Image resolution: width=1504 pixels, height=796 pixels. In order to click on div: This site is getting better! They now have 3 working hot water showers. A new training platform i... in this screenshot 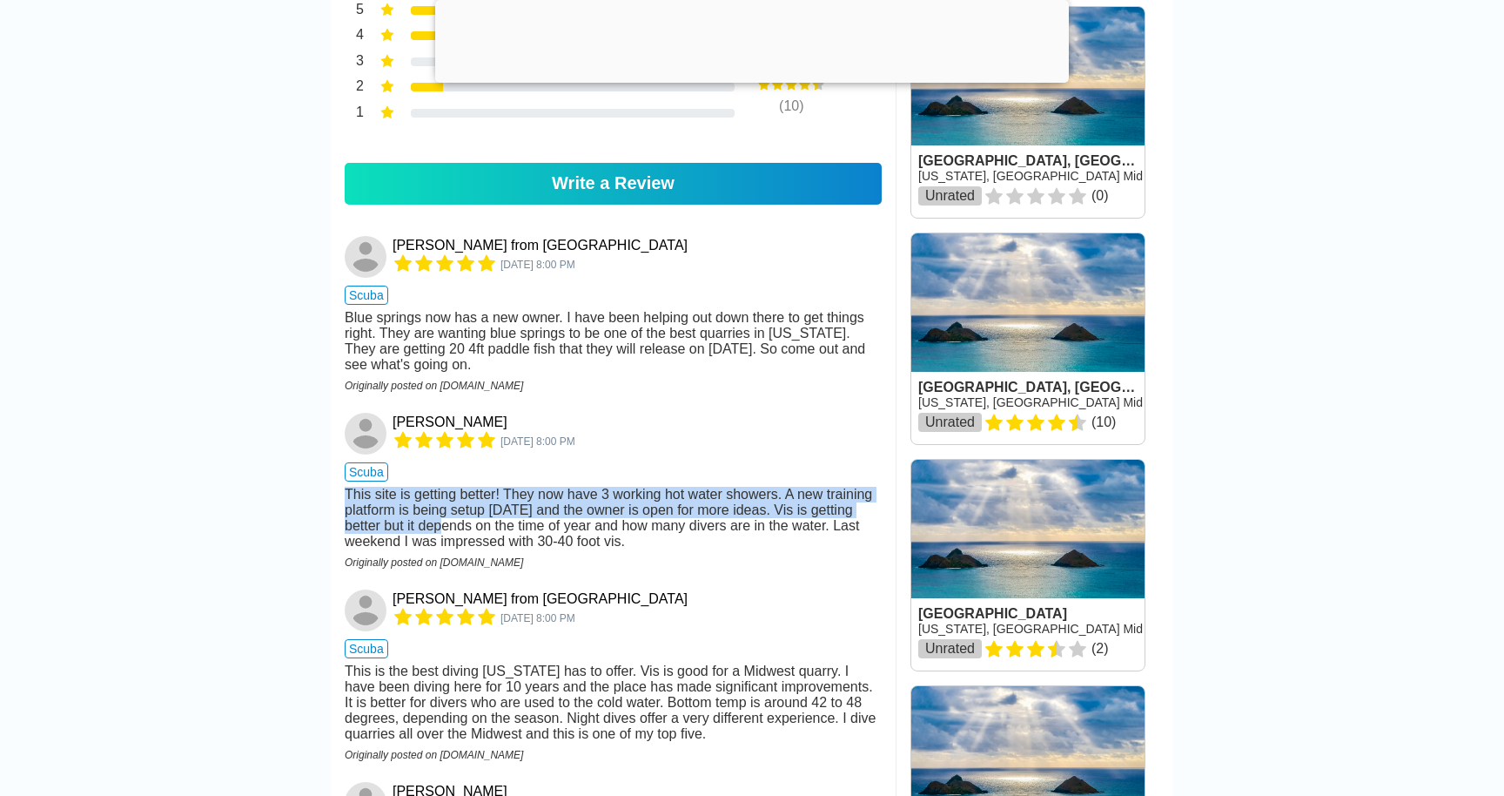, I will do `click(613, 518)`.